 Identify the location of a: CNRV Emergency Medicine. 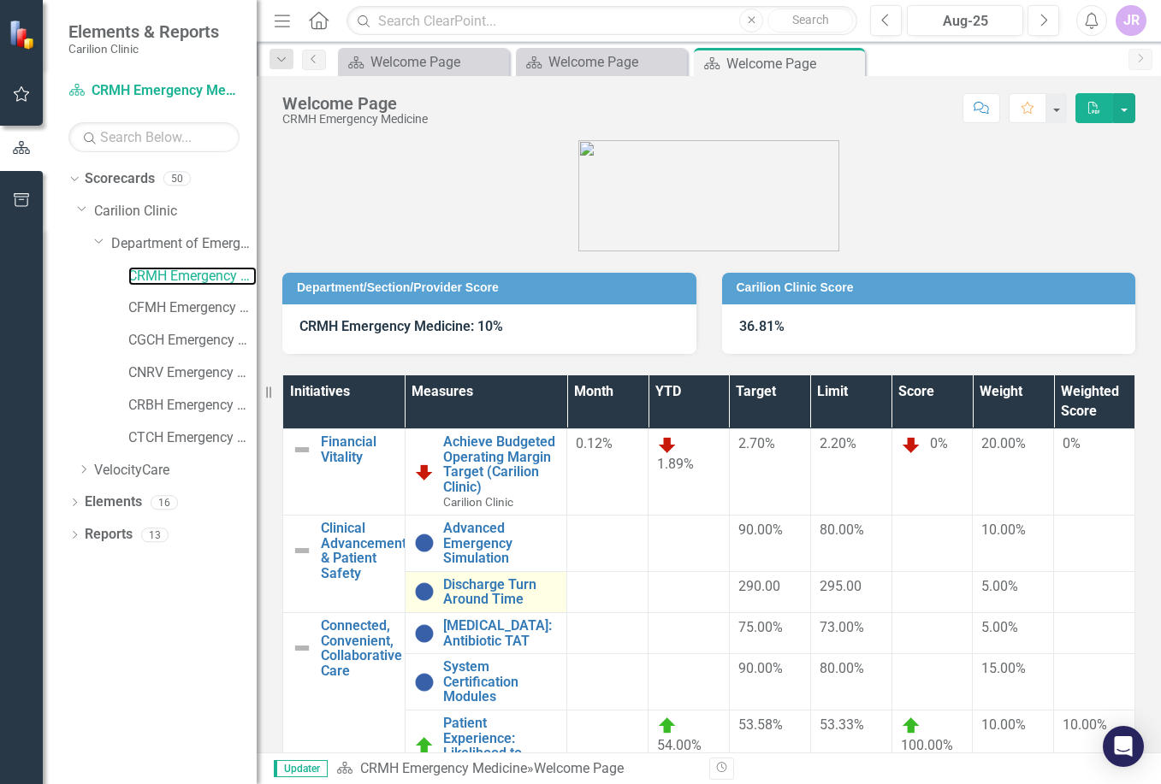
(192, 373).